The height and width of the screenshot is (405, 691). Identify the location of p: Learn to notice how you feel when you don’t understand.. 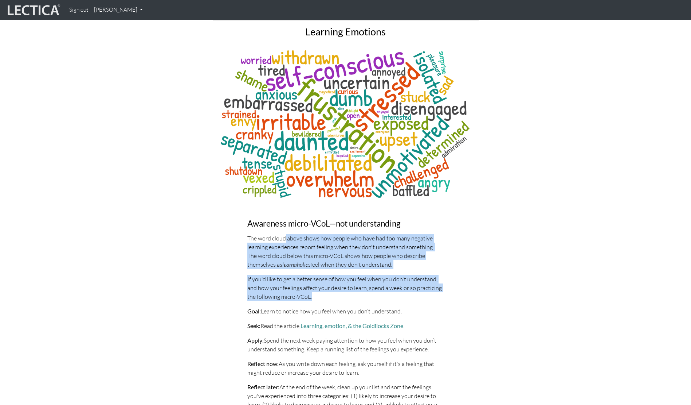
(346, 311).